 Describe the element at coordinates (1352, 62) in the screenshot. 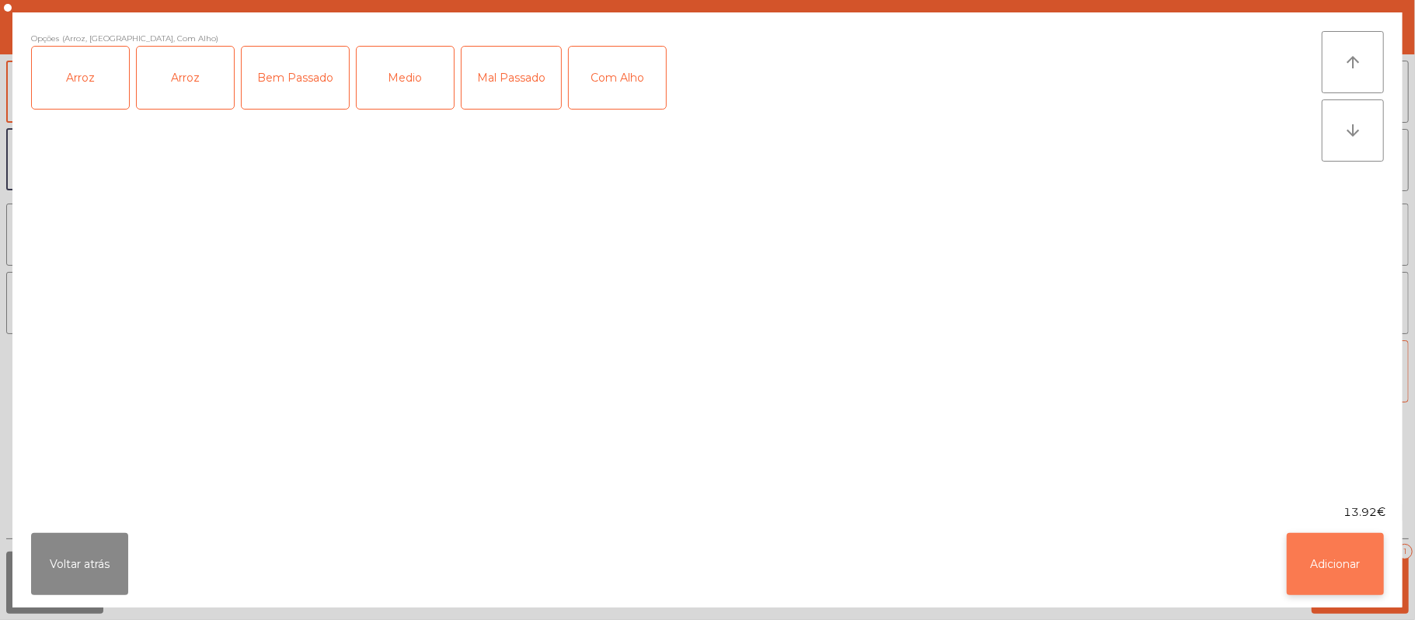

I see `button: arrow_upward` at that location.